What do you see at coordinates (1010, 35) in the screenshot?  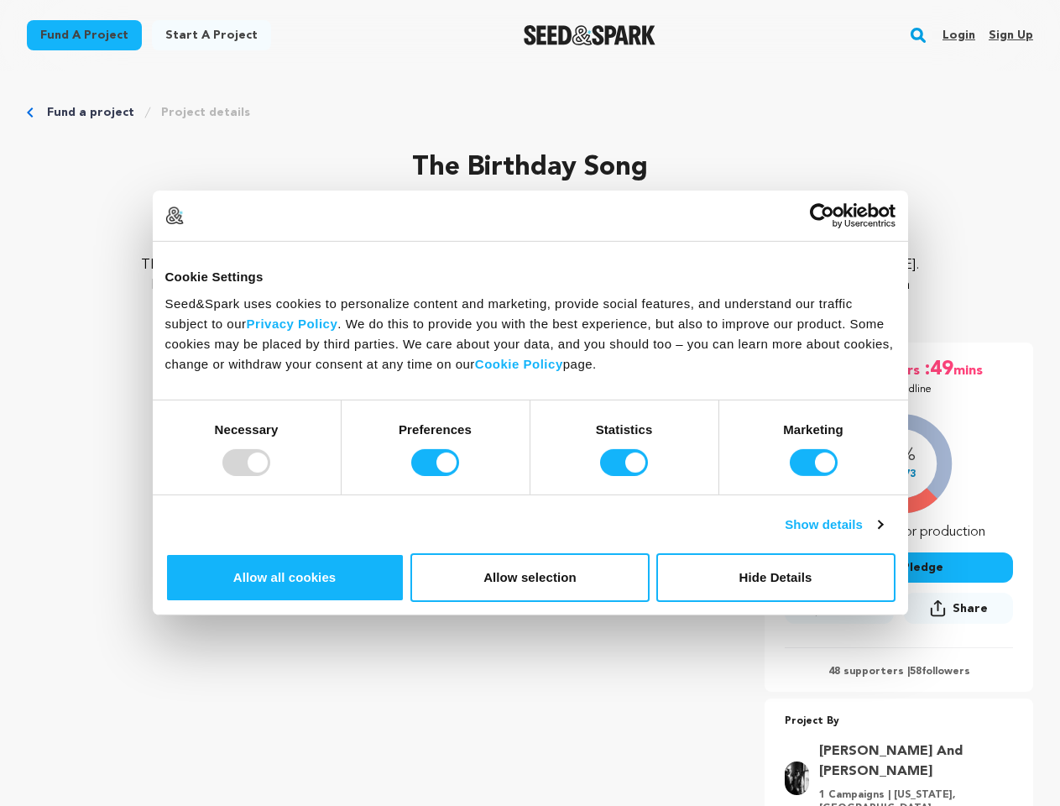 I see `a: Sign up` at bounding box center [1010, 35].